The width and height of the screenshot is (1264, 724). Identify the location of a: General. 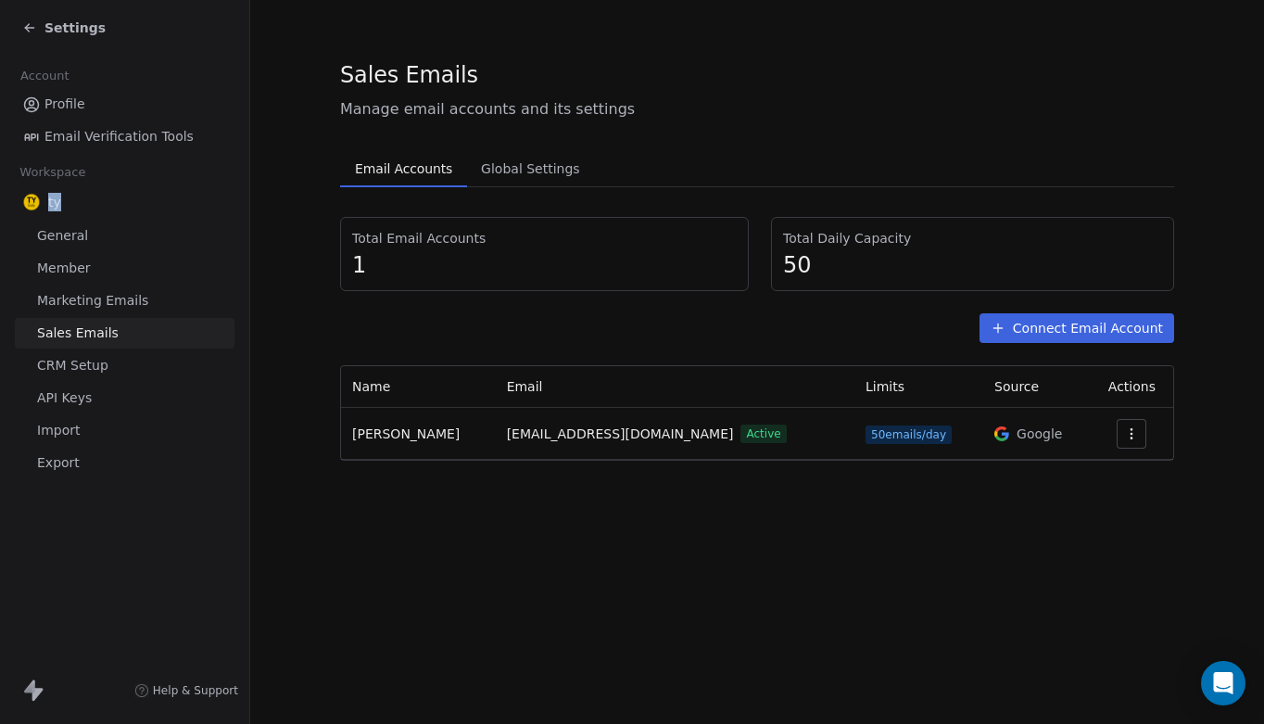
(124, 235).